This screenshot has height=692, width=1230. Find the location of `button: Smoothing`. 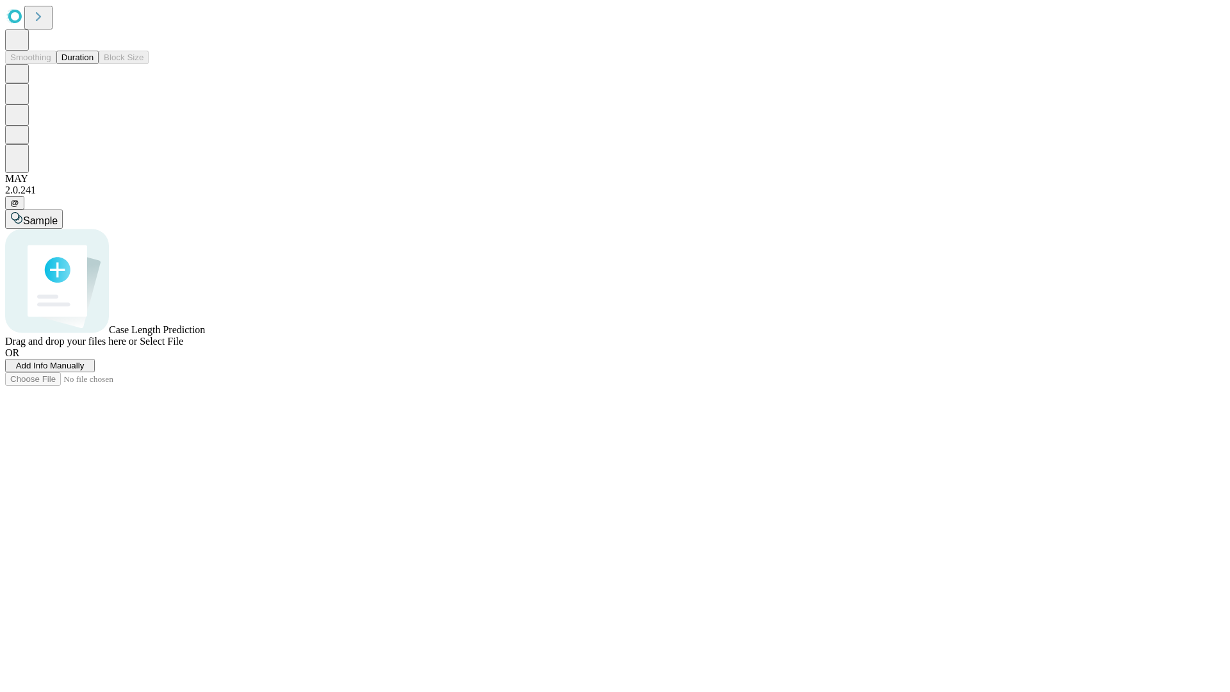

button: Smoothing is located at coordinates (31, 57).